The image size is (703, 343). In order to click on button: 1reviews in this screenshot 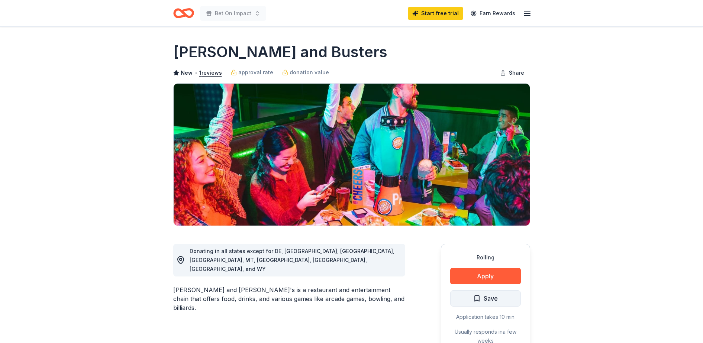, I will do `click(211, 73)`.